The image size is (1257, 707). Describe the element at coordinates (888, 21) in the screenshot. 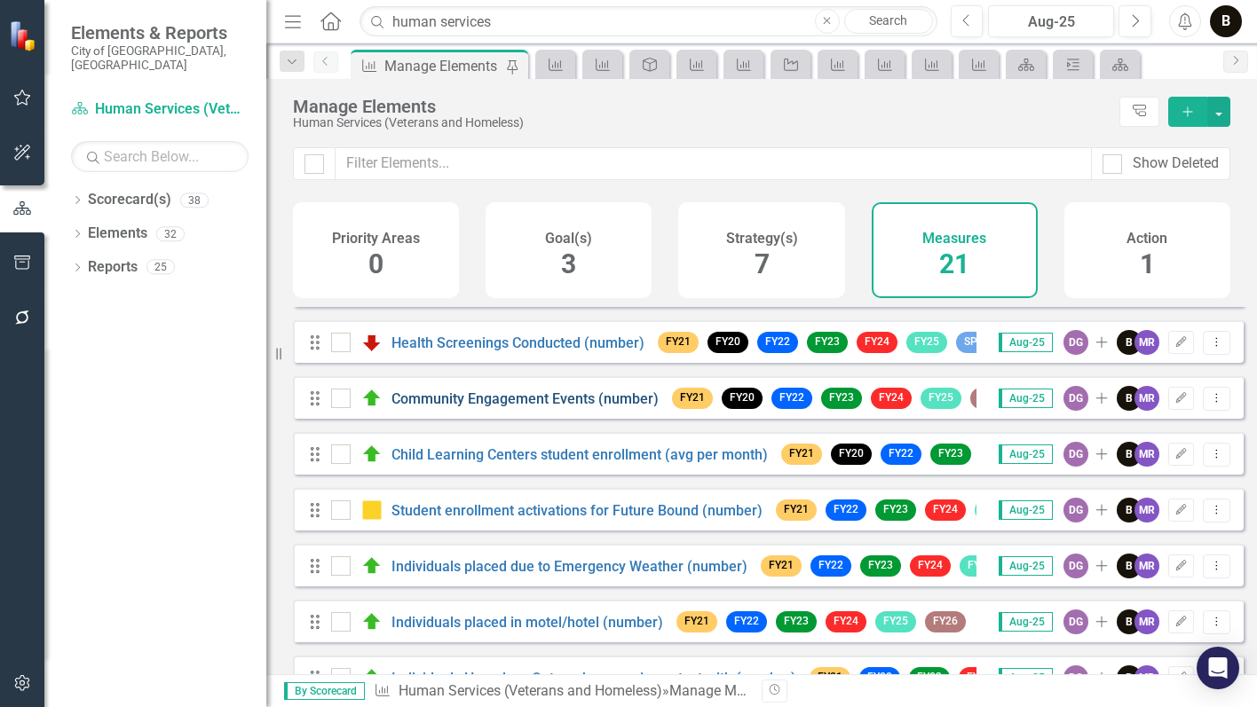

I see `a: Search` at that location.